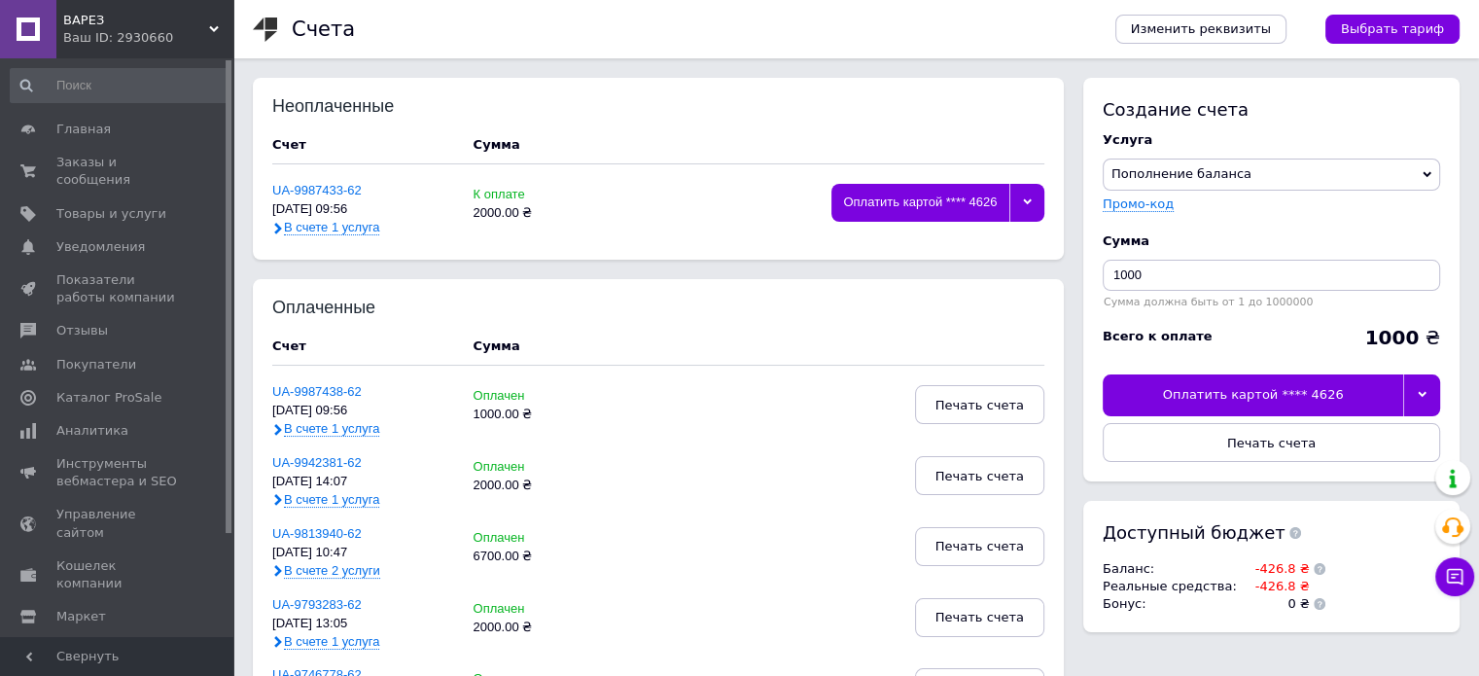  I want to click on div: Неоплаченные, so click(335, 107).